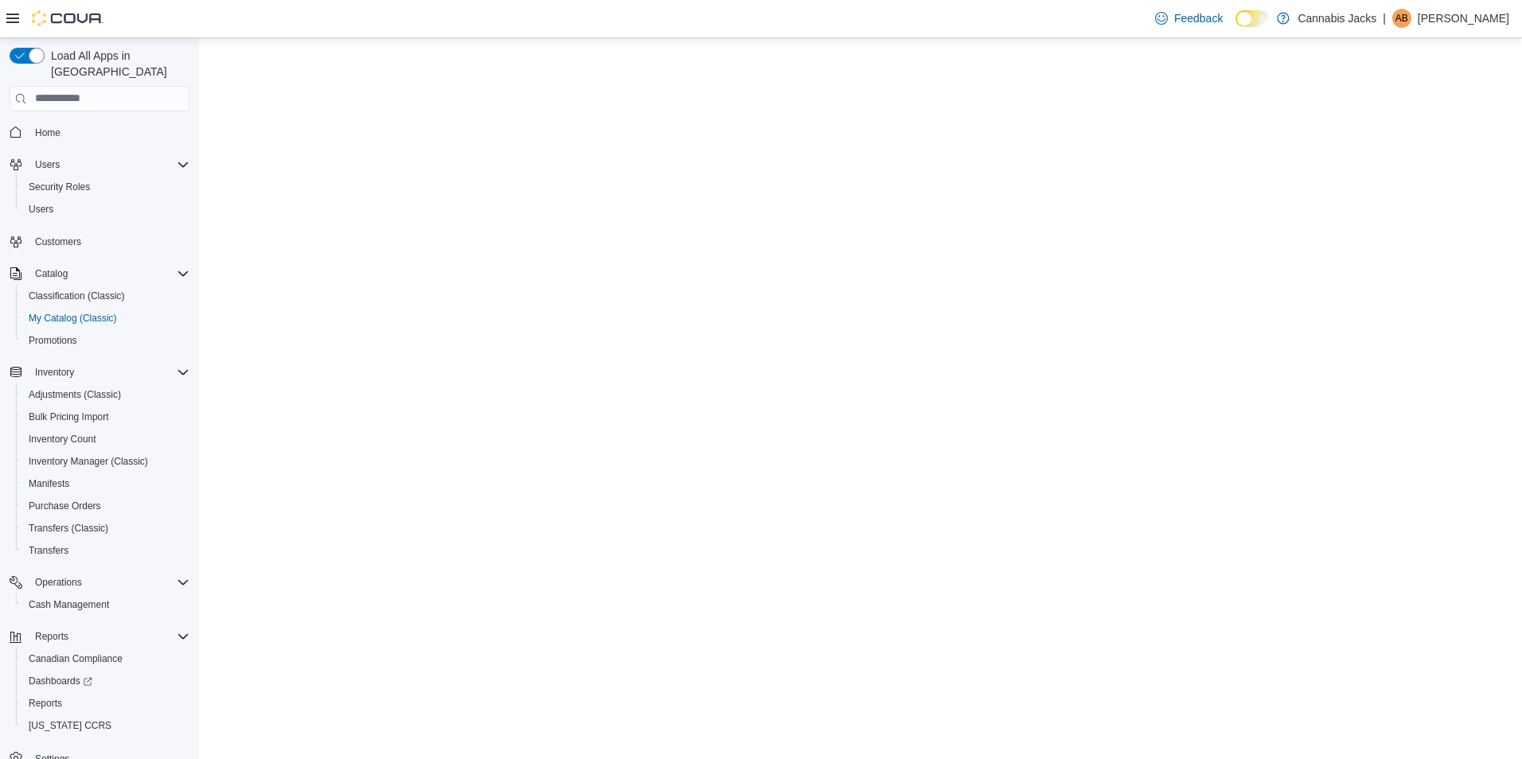 The image size is (1522, 759). Describe the element at coordinates (1188, 18) in the screenshot. I see `a: Feedback` at that location.